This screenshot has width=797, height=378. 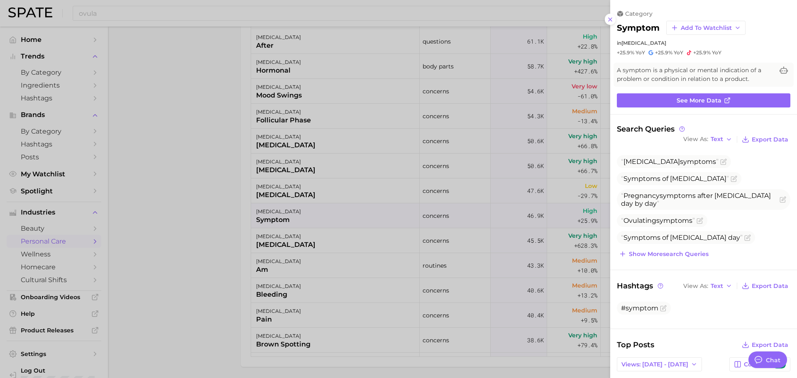 I want to click on button: Add to Watchlist, so click(x=706, y=28).